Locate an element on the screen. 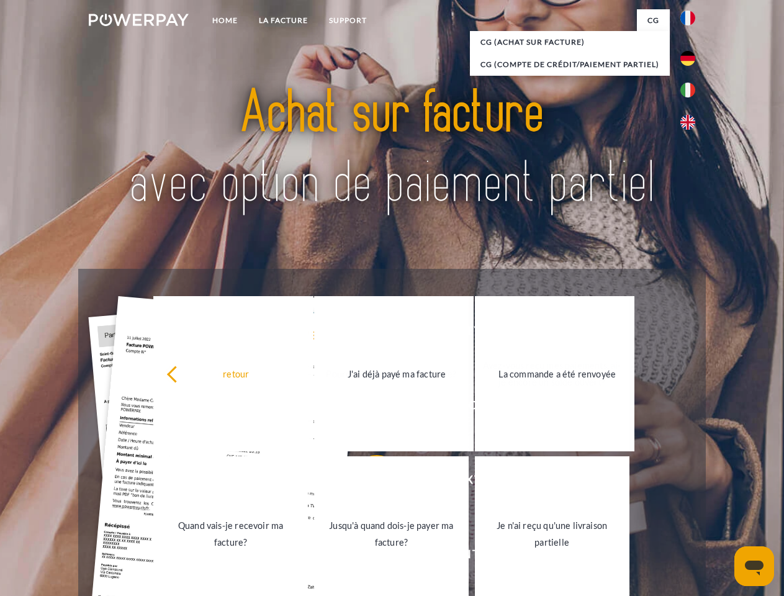 The height and width of the screenshot is (596, 784). a: CG is located at coordinates (653, 20).